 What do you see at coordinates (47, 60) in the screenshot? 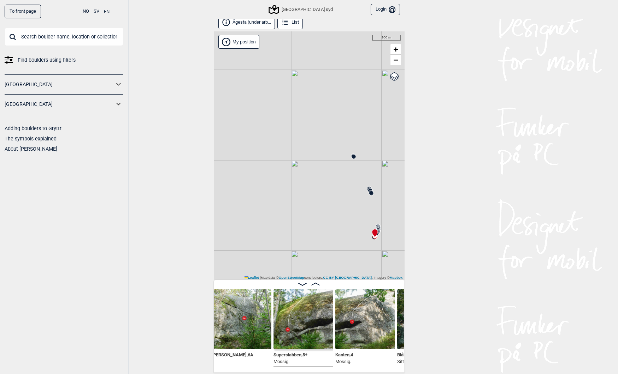
I see `span: Find boulders using filters` at bounding box center [47, 60].